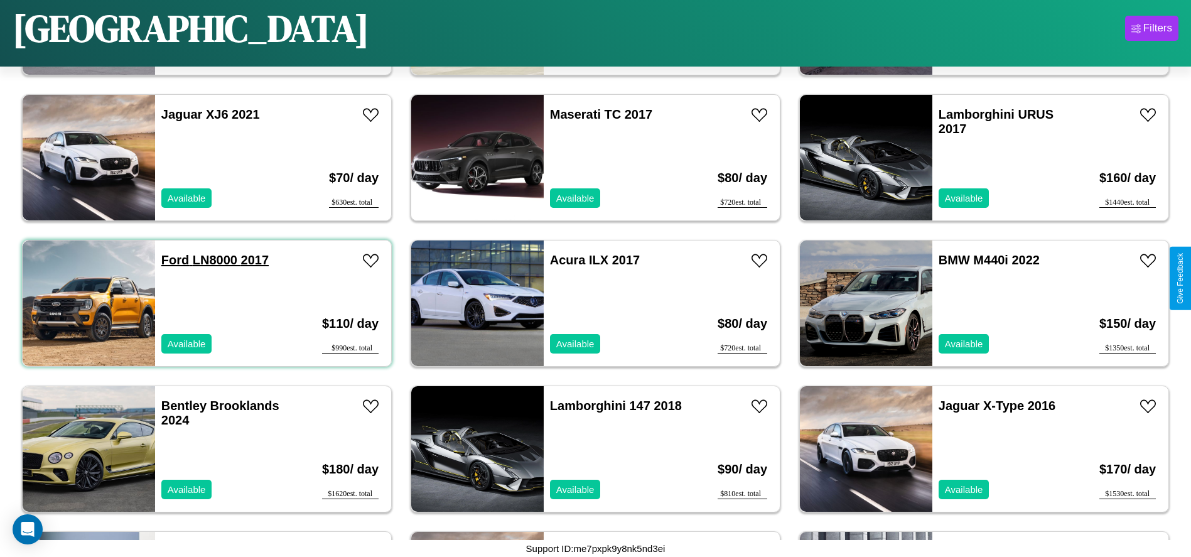 The image size is (1191, 557). I want to click on a: Jaguar X-Type 2016, so click(997, 406).